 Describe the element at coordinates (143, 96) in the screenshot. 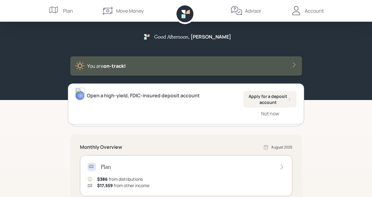

I see `div: Open a high-yield, FDIC-insured deposit account` at that location.